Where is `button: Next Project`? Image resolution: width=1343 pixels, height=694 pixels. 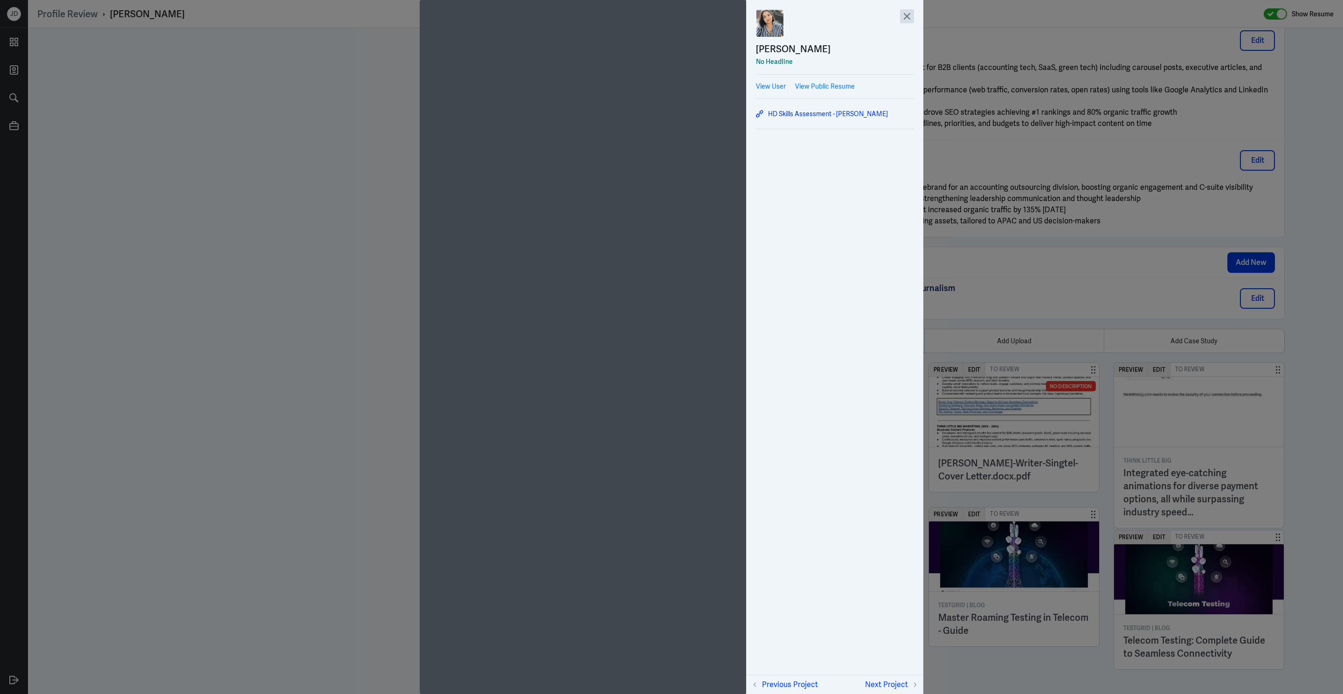 button: Next Project is located at coordinates (892, 685).